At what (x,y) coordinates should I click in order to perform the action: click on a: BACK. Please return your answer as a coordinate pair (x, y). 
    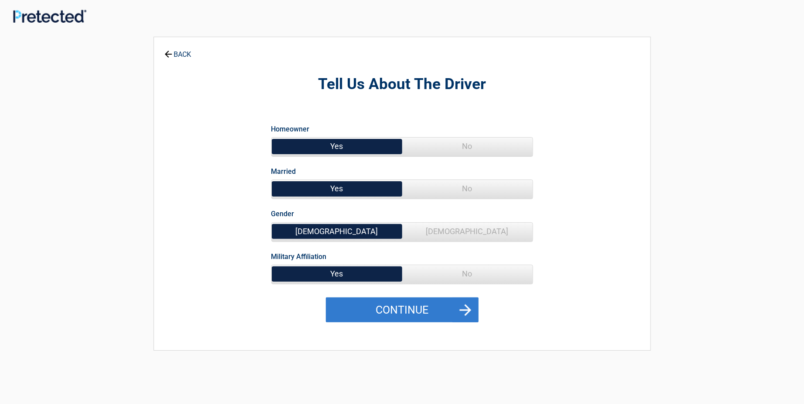
    Looking at the image, I should click on (178, 50).